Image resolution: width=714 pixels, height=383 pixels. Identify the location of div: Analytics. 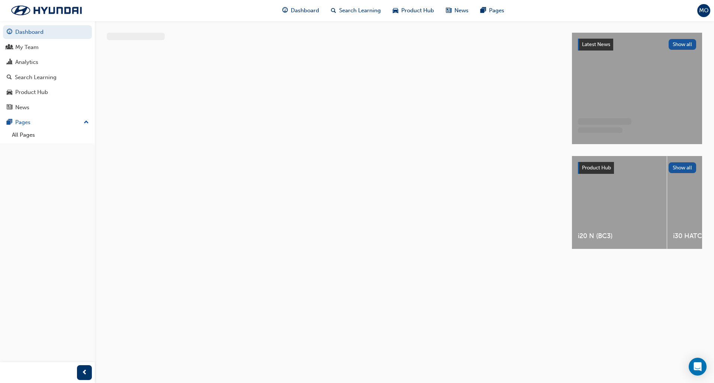
(27, 62).